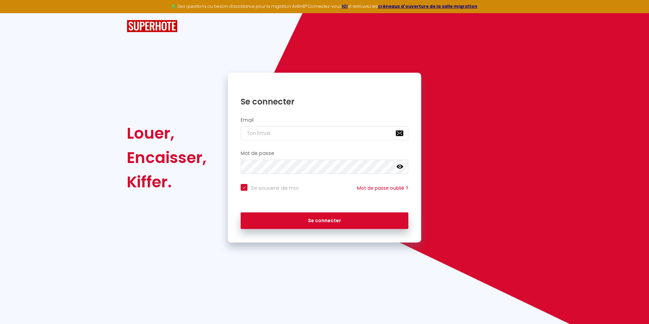 The width and height of the screenshot is (649, 324). I want to click on strong: ICI, so click(345, 6).